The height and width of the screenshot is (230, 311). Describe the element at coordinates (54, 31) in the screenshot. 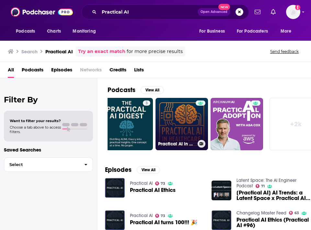

I see `span: Charts` at that location.